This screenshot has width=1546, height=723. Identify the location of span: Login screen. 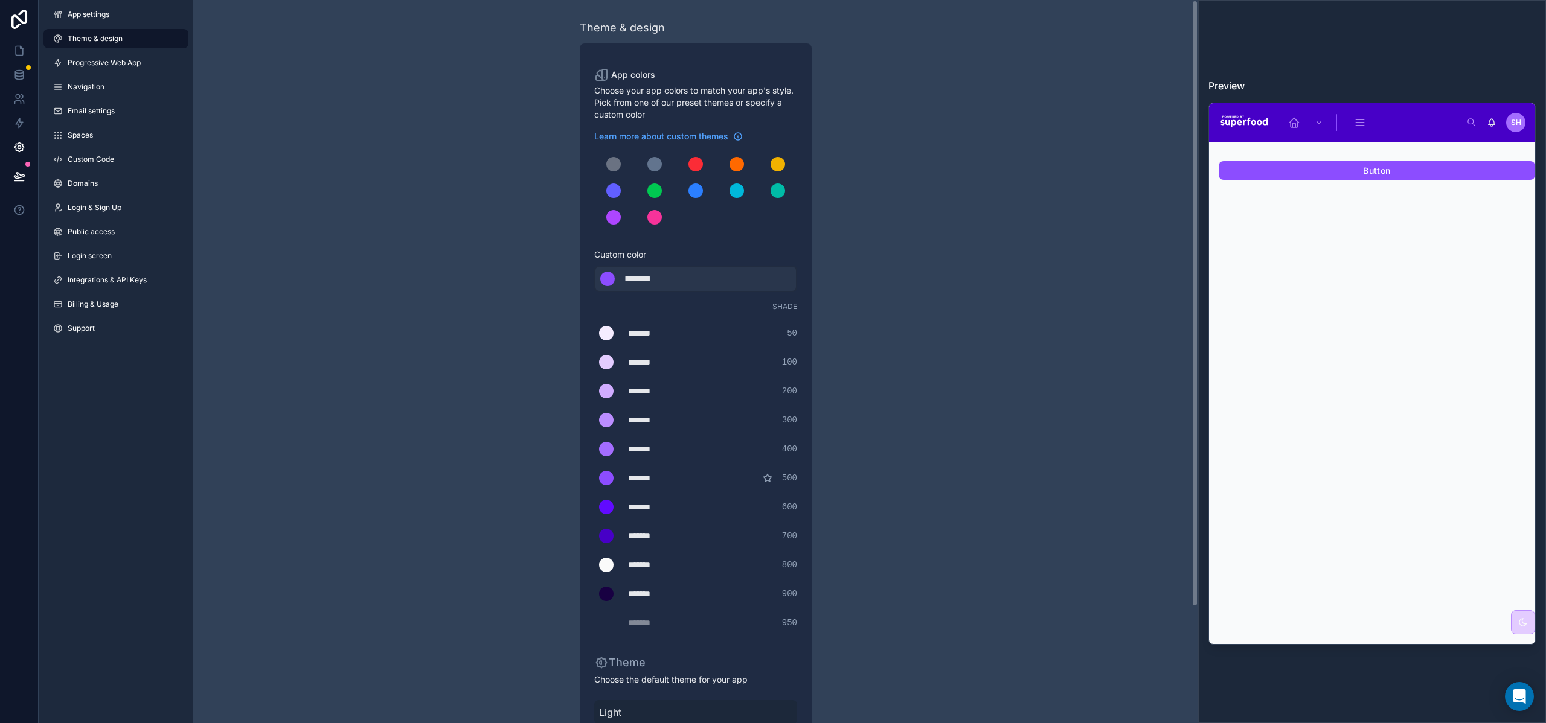
(89, 256).